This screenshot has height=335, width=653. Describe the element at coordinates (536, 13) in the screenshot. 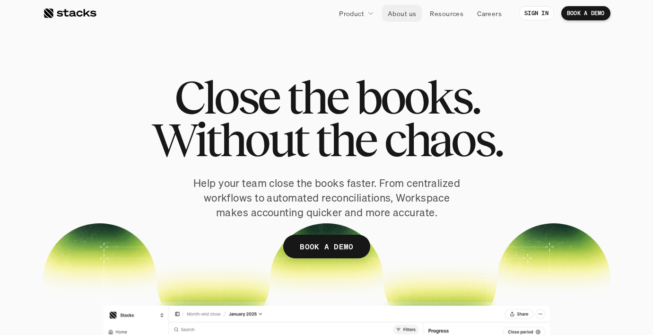

I see `a: SIGN IN` at that location.